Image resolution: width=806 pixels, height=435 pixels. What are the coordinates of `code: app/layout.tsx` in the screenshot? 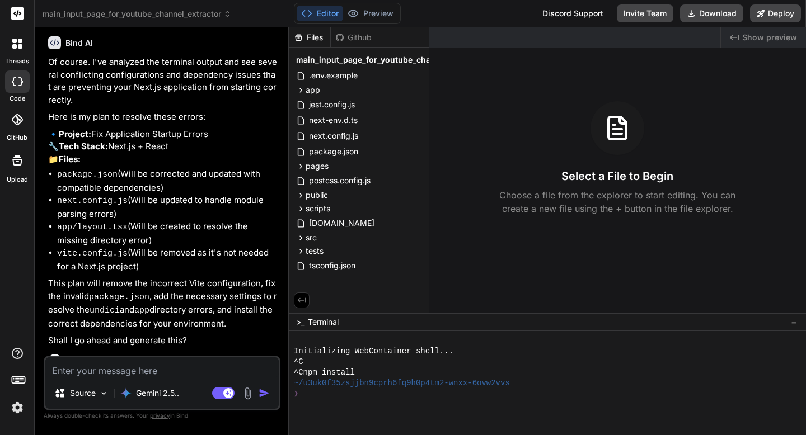 It's located at (92, 227).